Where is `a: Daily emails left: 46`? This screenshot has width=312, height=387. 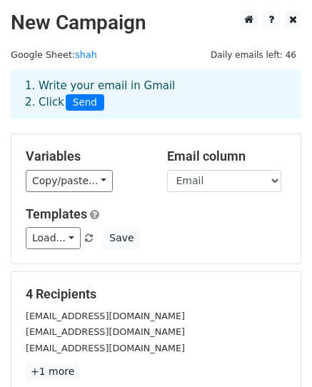
a: Daily emails left: 46 is located at coordinates (254, 54).